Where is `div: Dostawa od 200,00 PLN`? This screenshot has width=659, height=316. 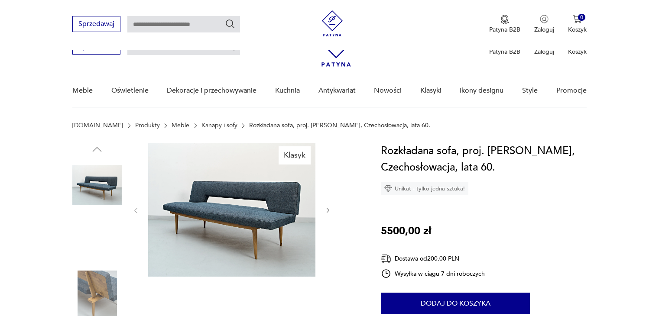 div: Dostawa od 200,00 PLN is located at coordinates (433, 259).